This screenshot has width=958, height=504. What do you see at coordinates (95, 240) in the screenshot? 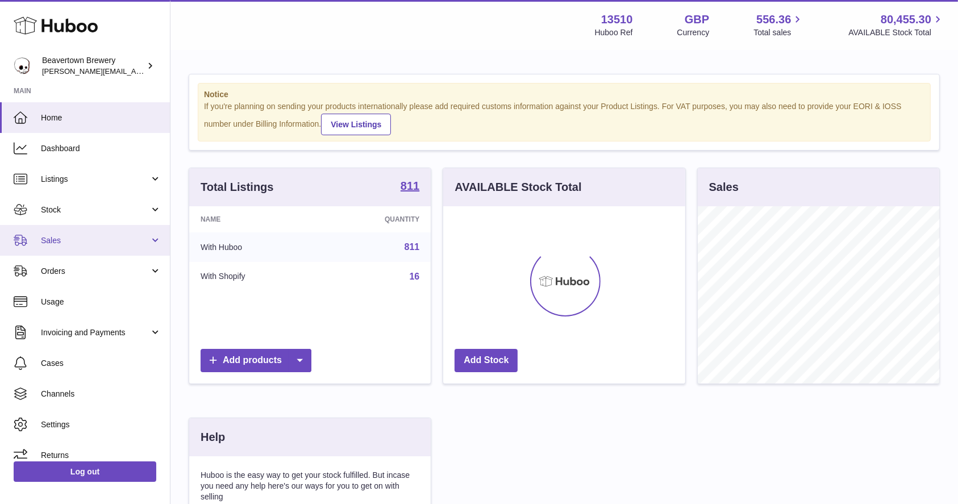
I see `span: Sales` at bounding box center [95, 240].